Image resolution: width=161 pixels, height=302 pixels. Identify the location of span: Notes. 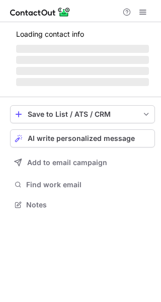
(88, 205).